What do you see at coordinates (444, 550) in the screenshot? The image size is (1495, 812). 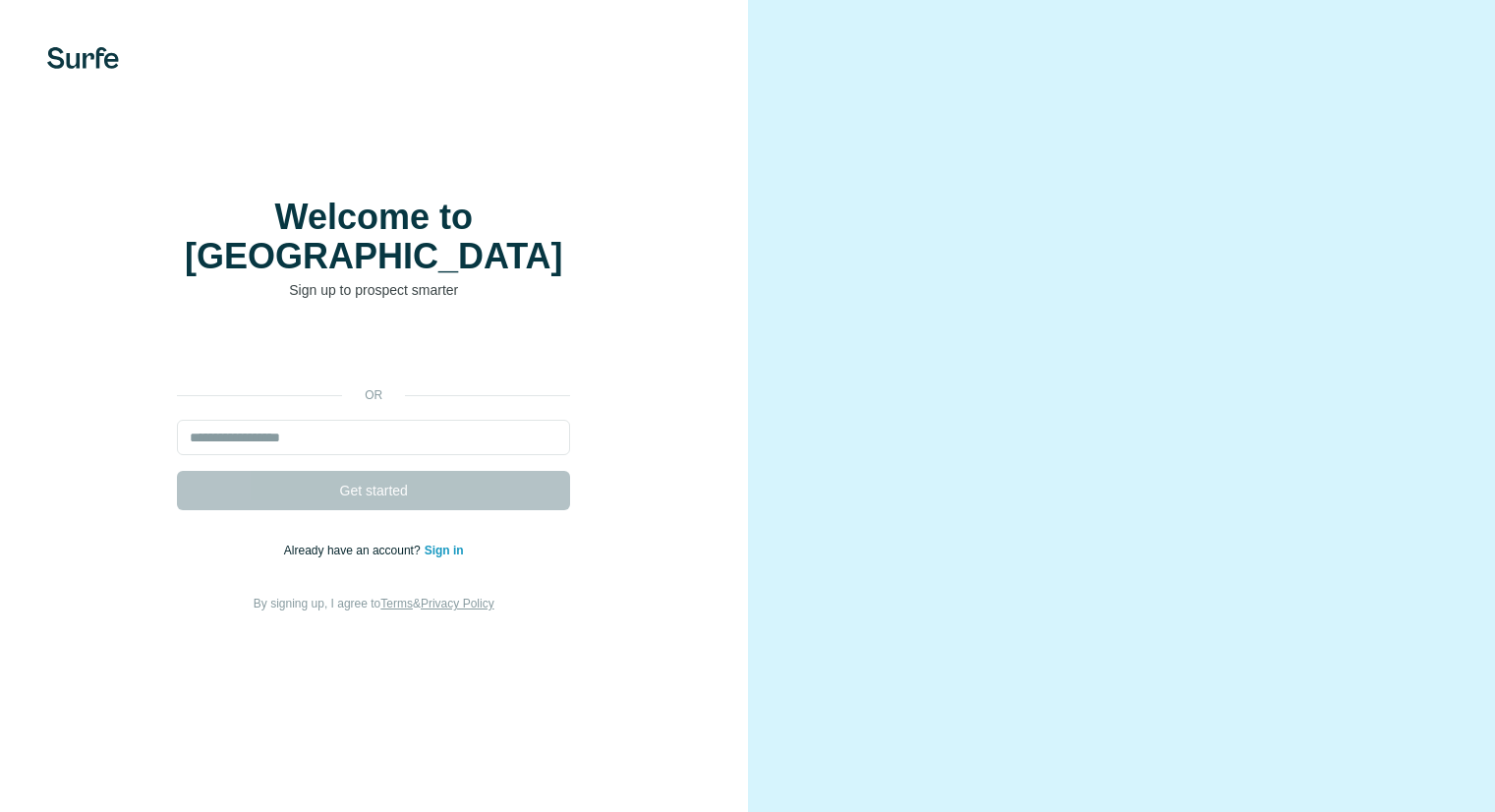 I see `a: Sign in` at bounding box center [444, 550].